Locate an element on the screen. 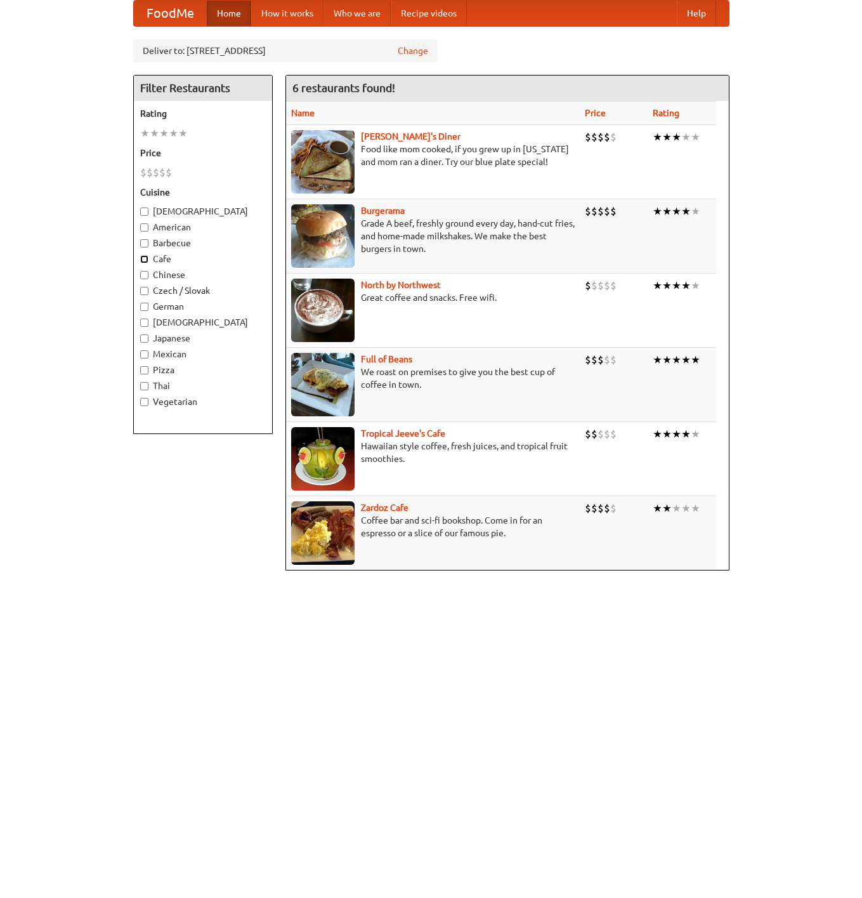 The height and width of the screenshot is (898, 862). b: Zardoz Cafe is located at coordinates (384, 508).